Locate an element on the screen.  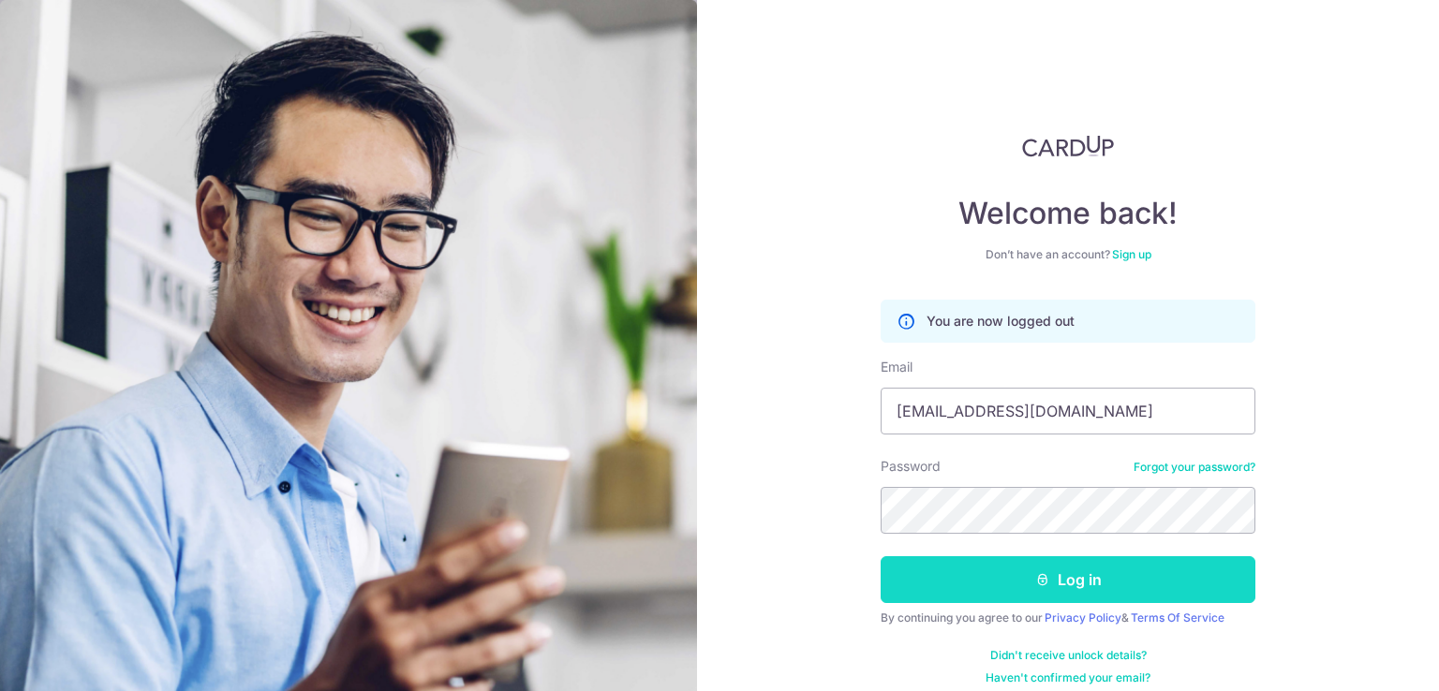
button: Log in is located at coordinates (1068, 580).